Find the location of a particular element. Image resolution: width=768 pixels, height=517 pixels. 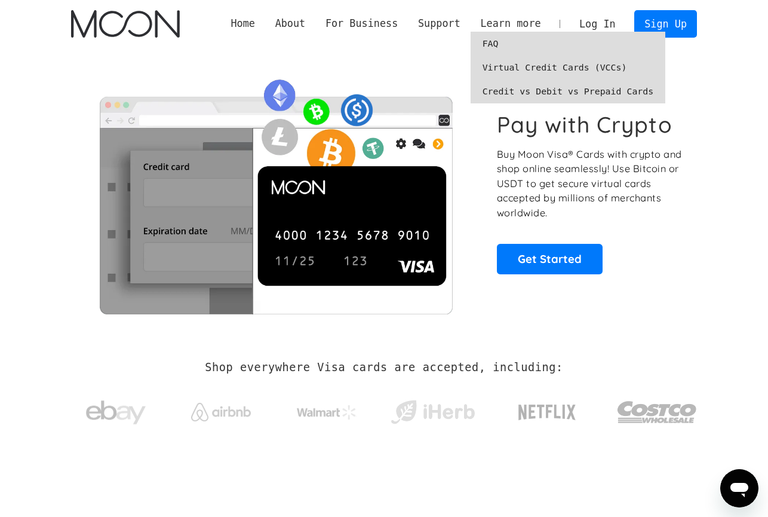

img: Netflix is located at coordinates (547, 412).